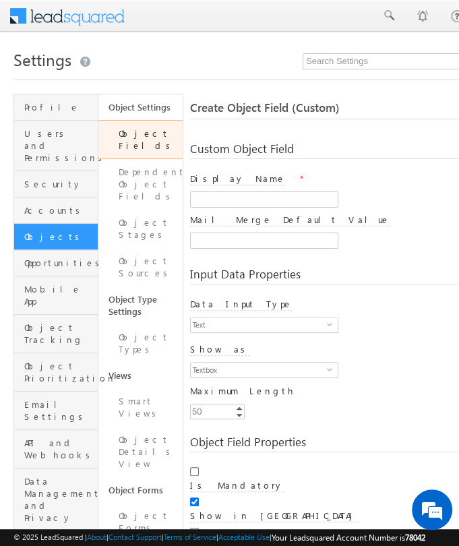 This screenshot has height=546, width=459. What do you see at coordinates (56, 499) in the screenshot?
I see `a: Data Management and Privacy` at bounding box center [56, 499].